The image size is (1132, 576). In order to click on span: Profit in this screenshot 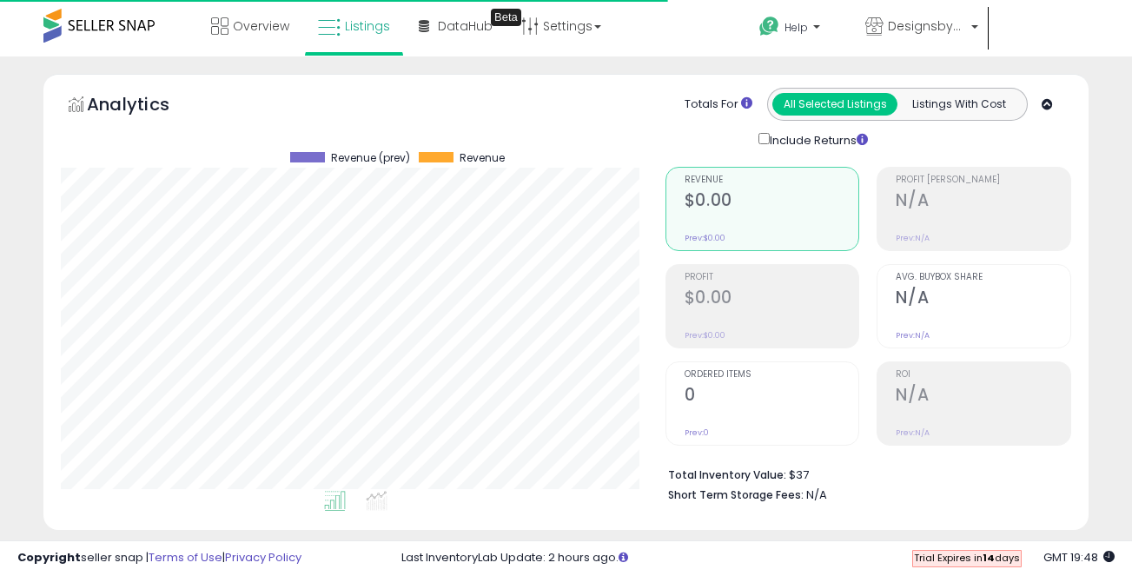, I will do `click(771, 277)`.